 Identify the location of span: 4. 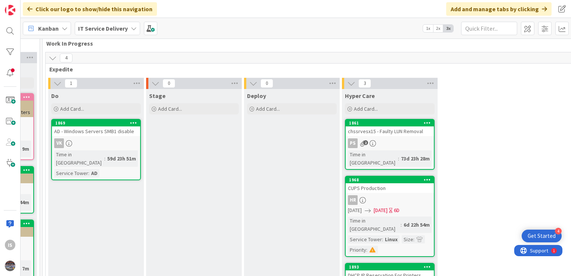
(66, 58).